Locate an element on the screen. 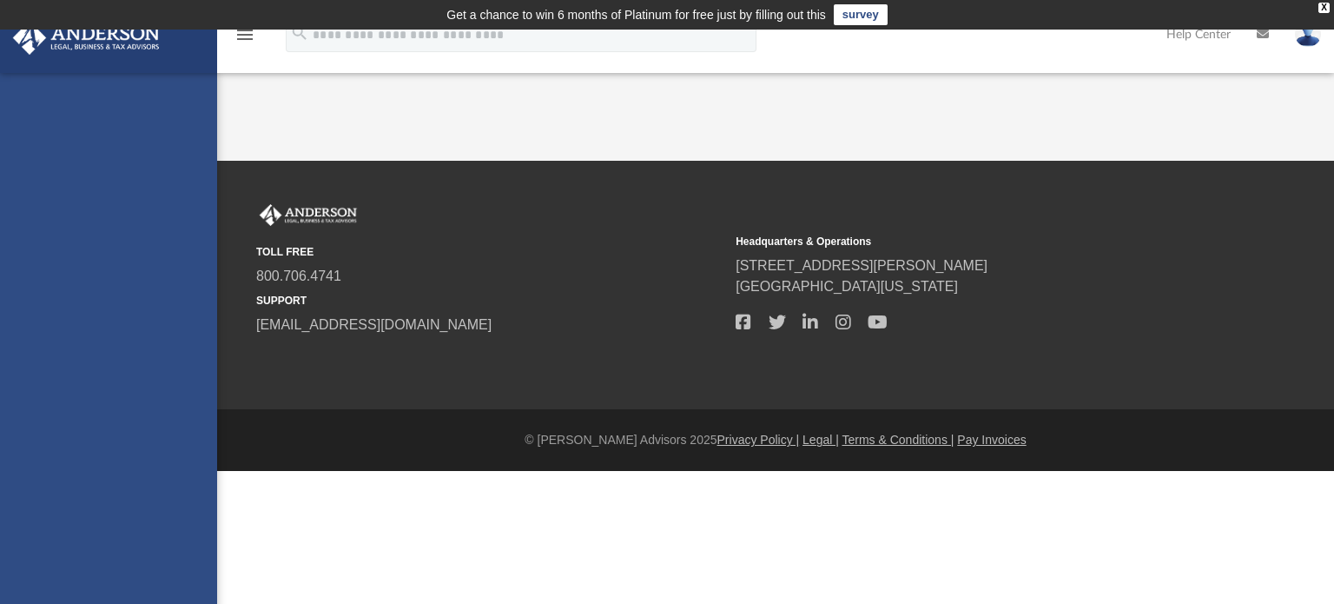 This screenshot has width=1334, height=604. small: SUPPORT is located at coordinates (490, 301).